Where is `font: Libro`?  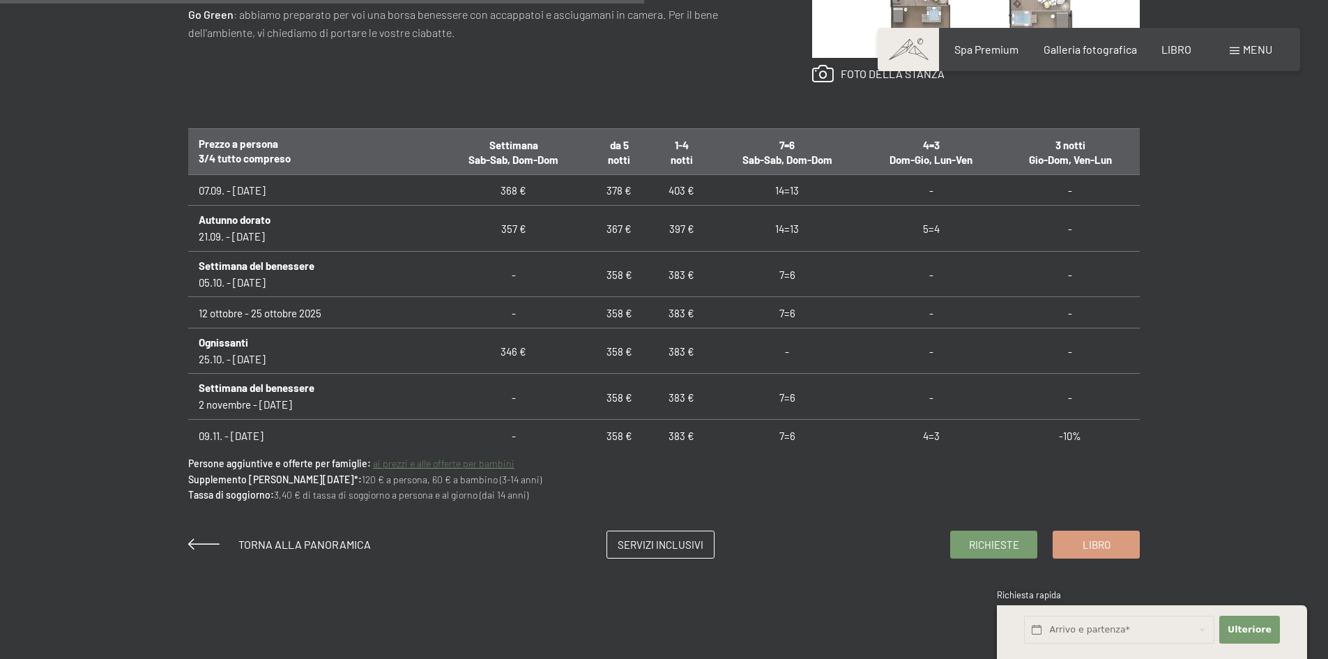
font: Libro is located at coordinates (1096, 544).